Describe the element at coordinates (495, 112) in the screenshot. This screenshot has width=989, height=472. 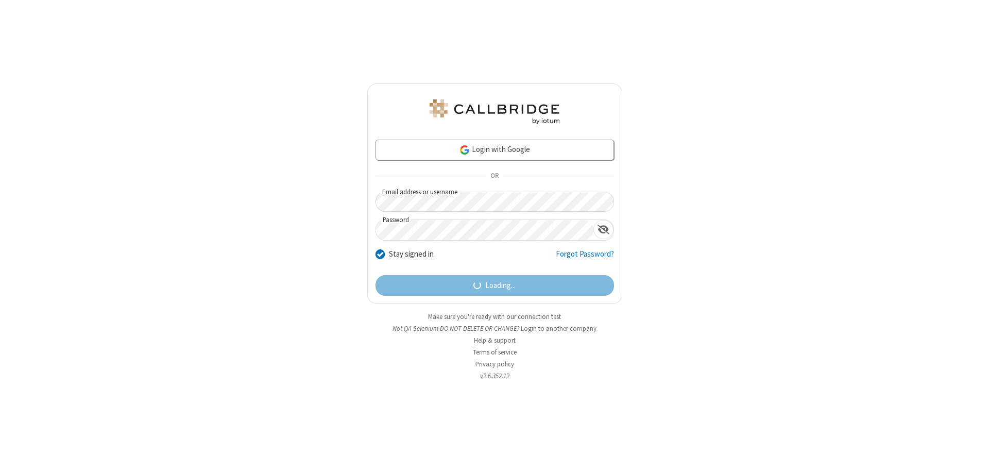
I see `img: QA Selenium DO NOT DELETE OR CHANGE` at that location.